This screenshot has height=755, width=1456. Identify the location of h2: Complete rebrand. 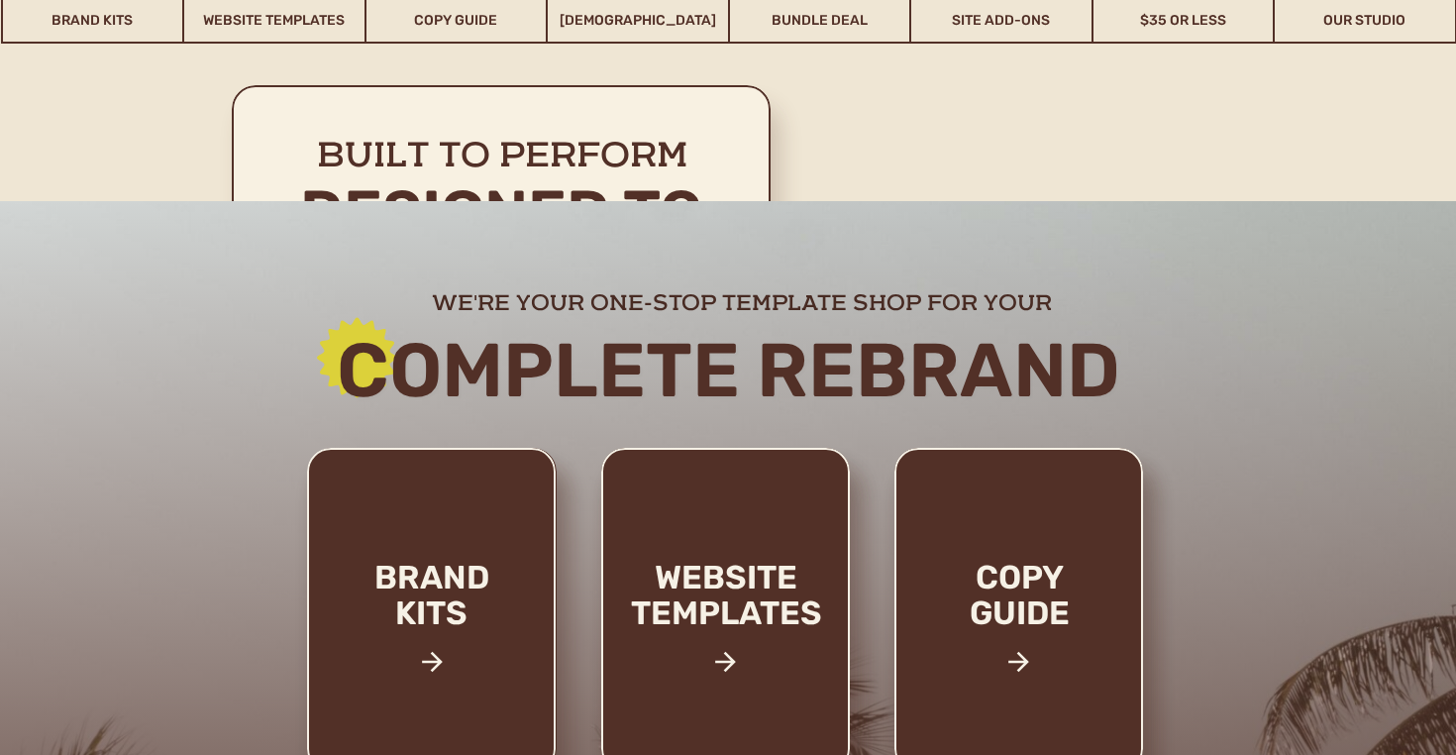
(728, 369).